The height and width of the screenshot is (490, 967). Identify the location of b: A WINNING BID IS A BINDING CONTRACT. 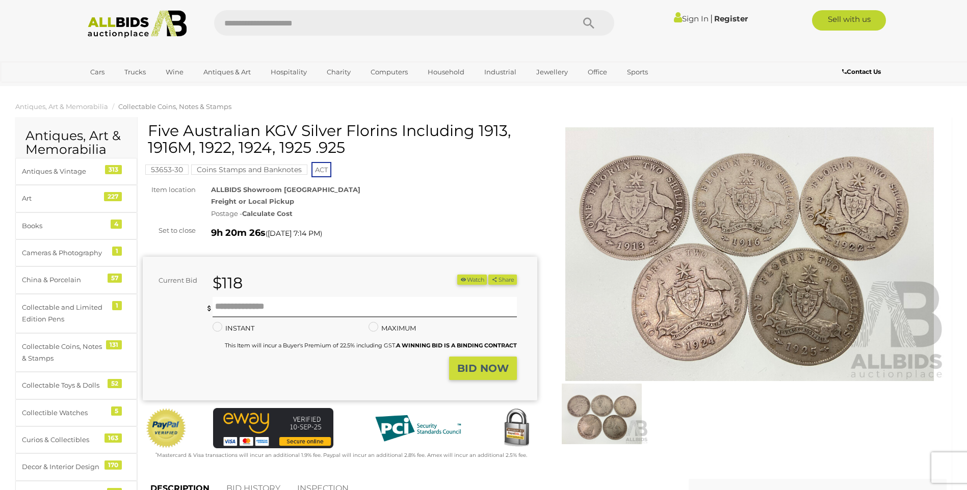
(456, 346).